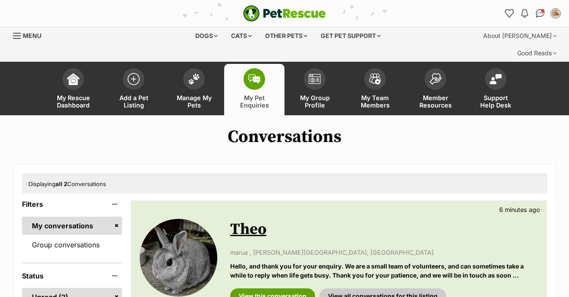  What do you see at coordinates (72, 226) in the screenshot?
I see `a: My conversations` at bounding box center [72, 226].